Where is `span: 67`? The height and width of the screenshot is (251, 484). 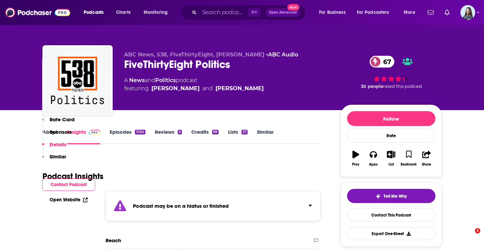
span: 67 is located at coordinates (386, 61).